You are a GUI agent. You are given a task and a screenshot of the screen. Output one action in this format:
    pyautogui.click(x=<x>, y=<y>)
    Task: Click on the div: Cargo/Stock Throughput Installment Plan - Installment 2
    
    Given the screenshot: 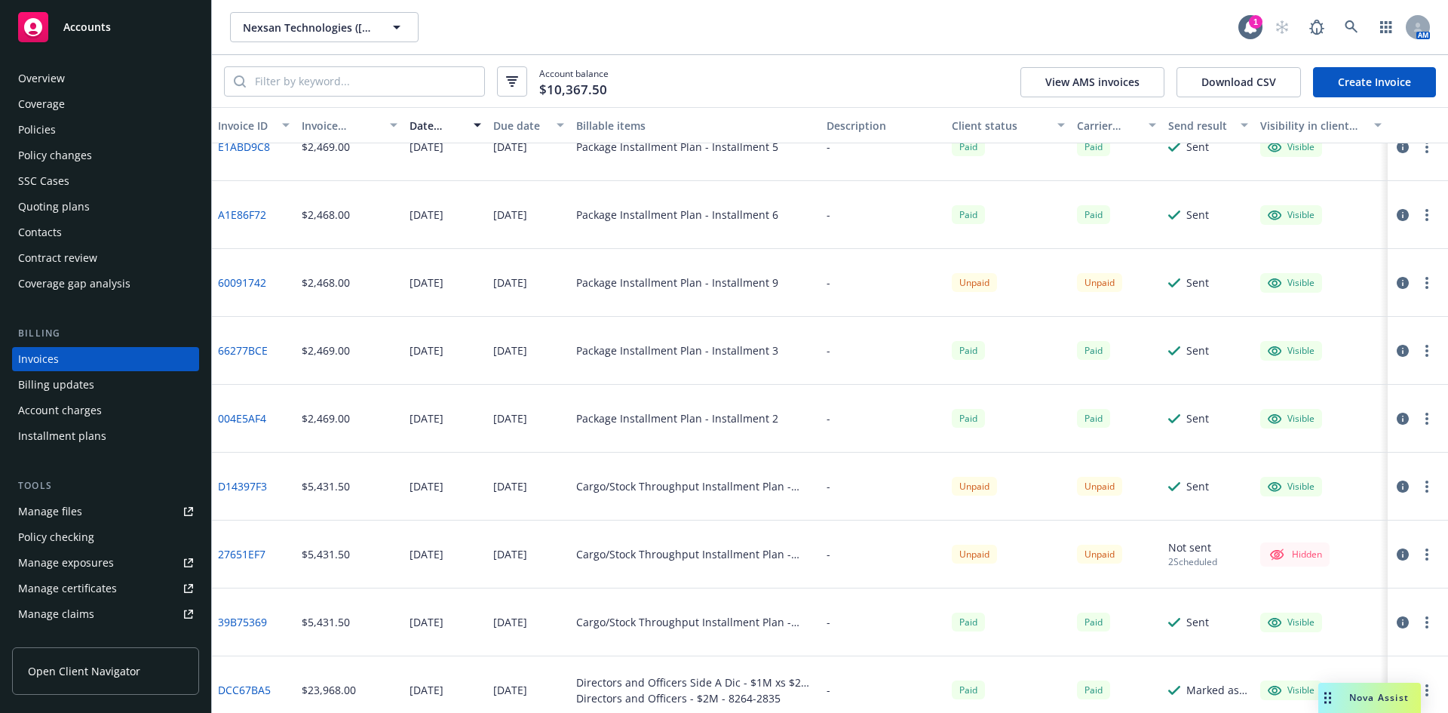 What is the action you would take?
    pyautogui.click(x=695, y=486)
    